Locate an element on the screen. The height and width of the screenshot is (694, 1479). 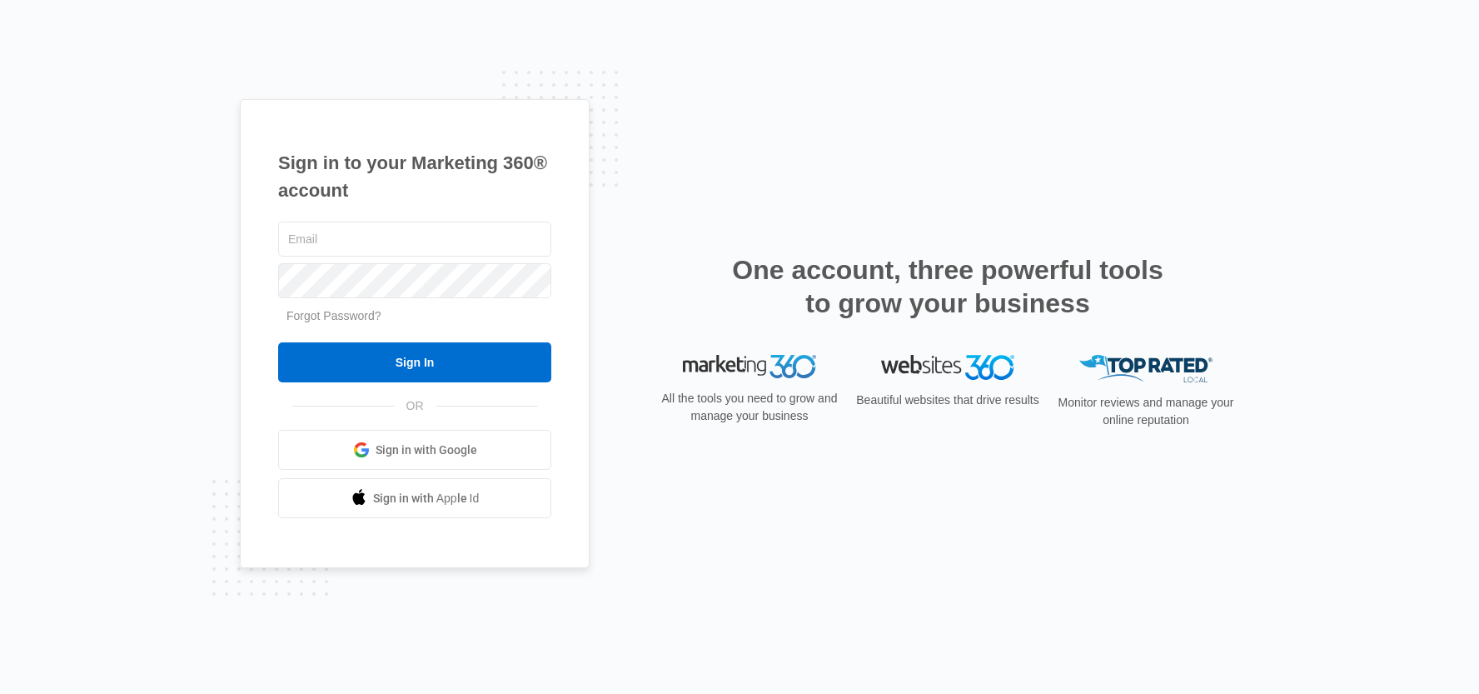
h1: Sign in to your Marketing 360® account is located at coordinates (415, 177).